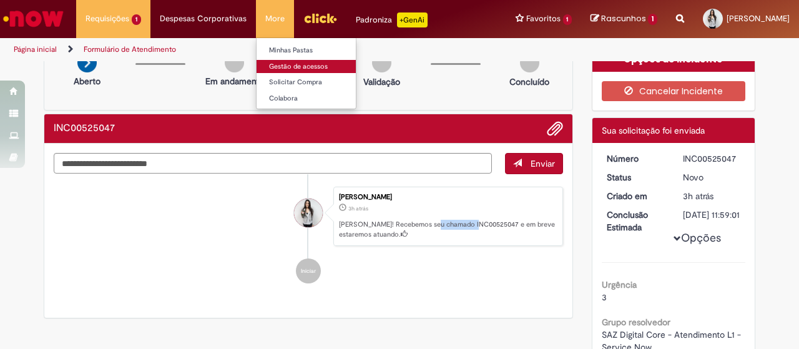 The height and width of the screenshot is (349, 799). What do you see at coordinates (619, 285) in the screenshot?
I see `b: Urgência` at bounding box center [619, 285].